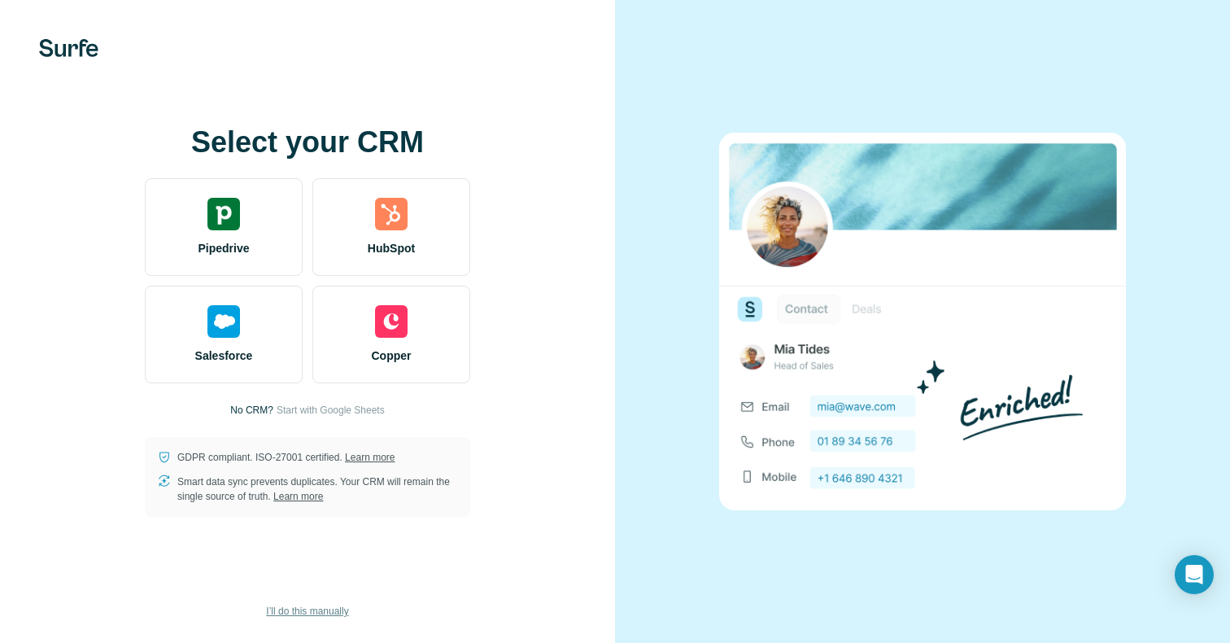 The width and height of the screenshot is (1230, 643). What do you see at coordinates (224, 321) in the screenshot?
I see `img: salesforce's logo` at bounding box center [224, 321].